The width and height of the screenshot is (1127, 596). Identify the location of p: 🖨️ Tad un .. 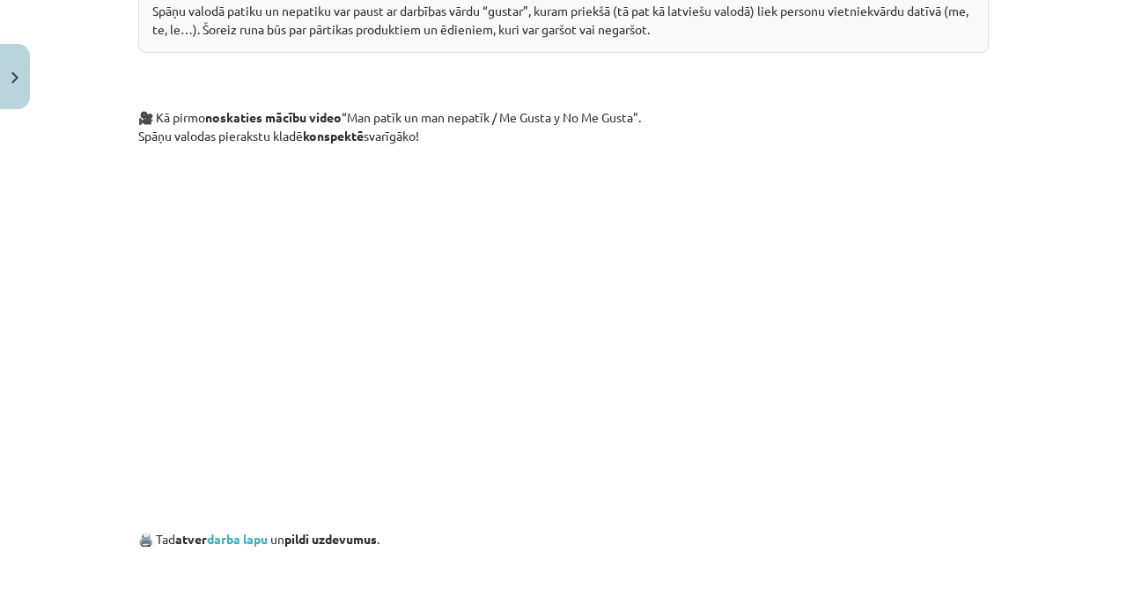
(563, 539).